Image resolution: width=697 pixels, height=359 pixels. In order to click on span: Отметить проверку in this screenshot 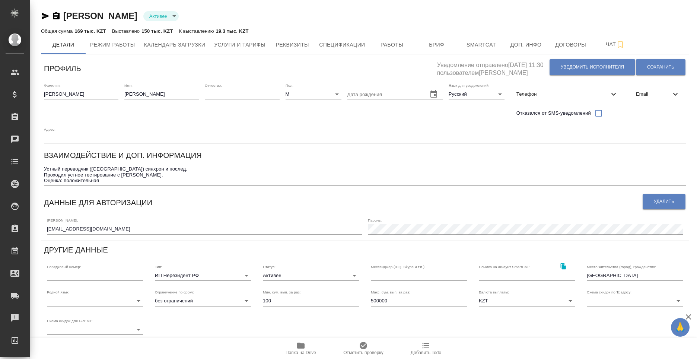, I will do `click(363, 353)`.